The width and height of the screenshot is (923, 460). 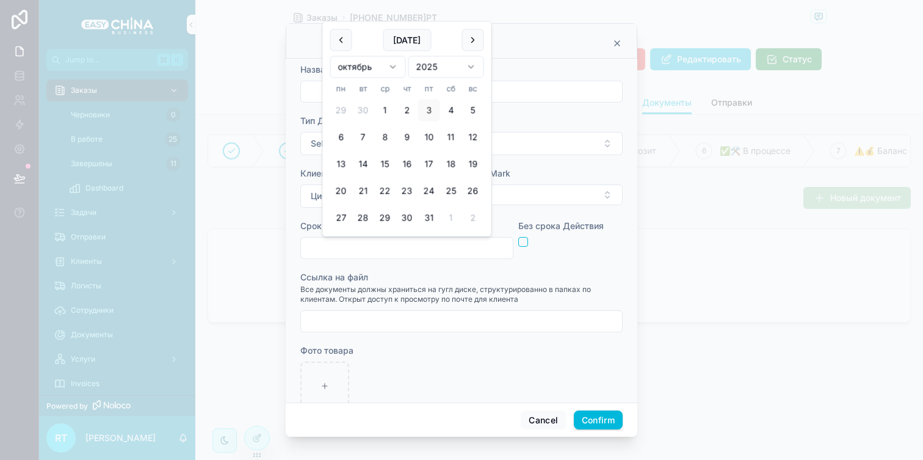 What do you see at coordinates (473, 137) in the screenshot?
I see `button: воскресенье, 12 октября 2025 г.` at bounding box center [473, 137].